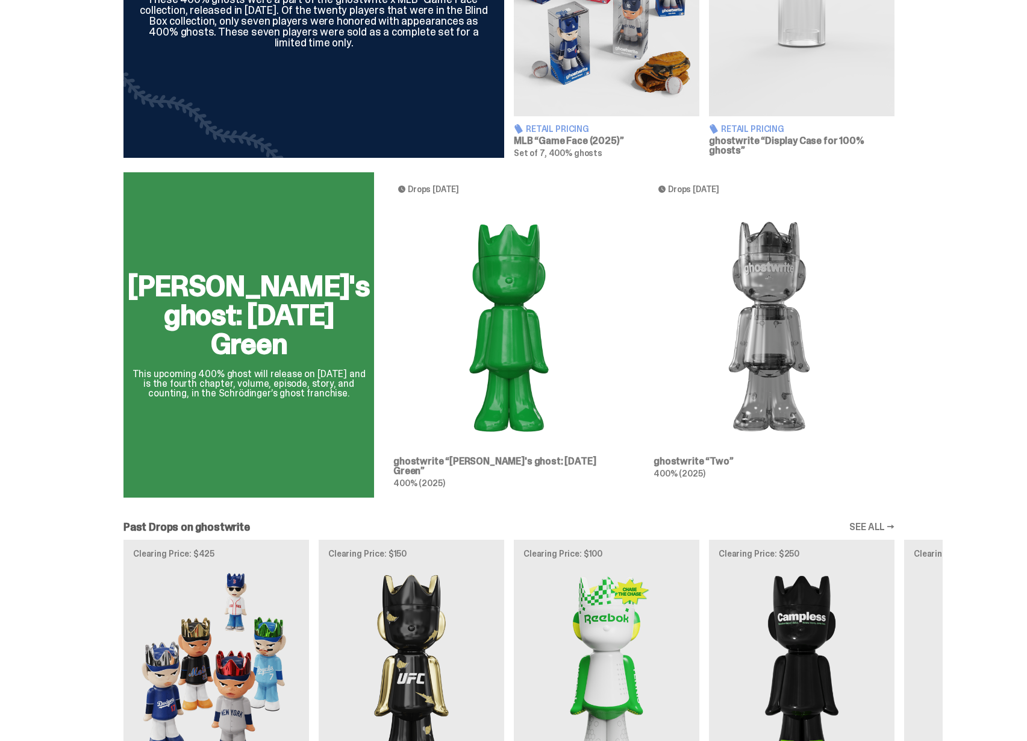 The height and width of the screenshot is (741, 1027). I want to click on h3: ghostwrite “Two”, so click(769, 461).